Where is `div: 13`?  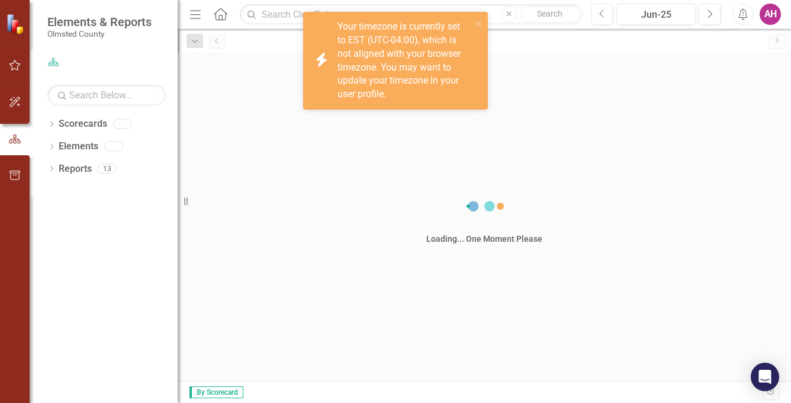 div: 13 is located at coordinates (107, 168).